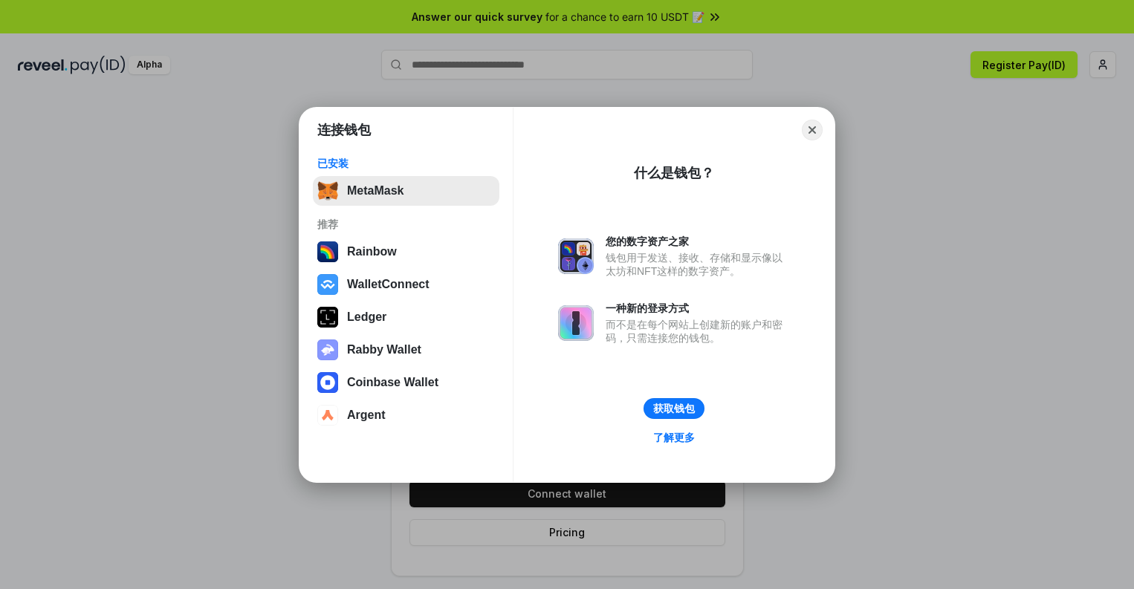  Describe the element at coordinates (698, 265) in the screenshot. I see `div: 钱包用于发送、接收、存储和显示像以太坊和NFT这样的数字资产。` at that location.